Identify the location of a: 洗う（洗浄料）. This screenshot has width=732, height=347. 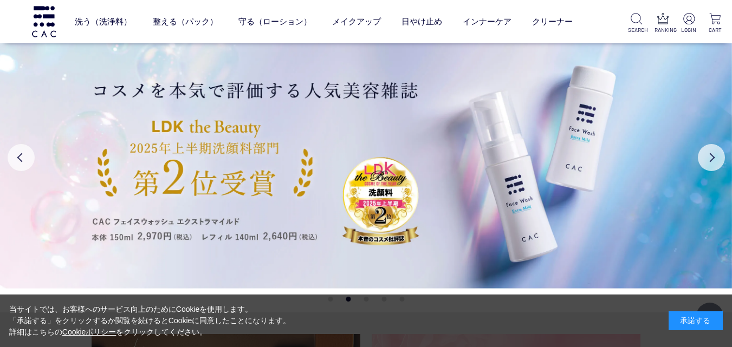
(103, 21).